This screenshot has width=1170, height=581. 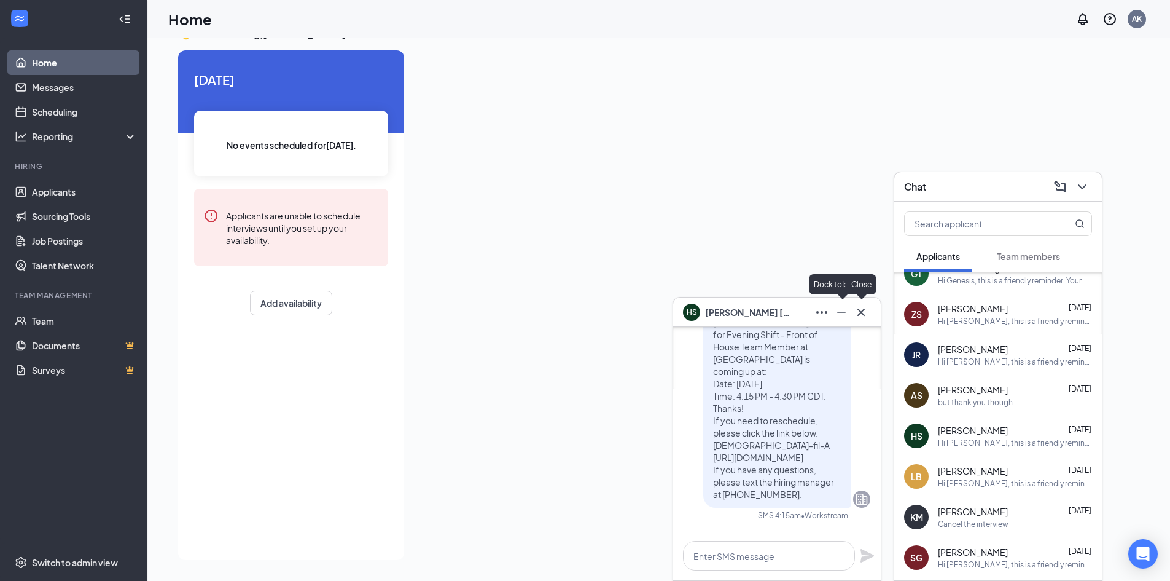 What do you see at coordinates (84, 112) in the screenshot?
I see `a: Scheduling` at bounding box center [84, 112].